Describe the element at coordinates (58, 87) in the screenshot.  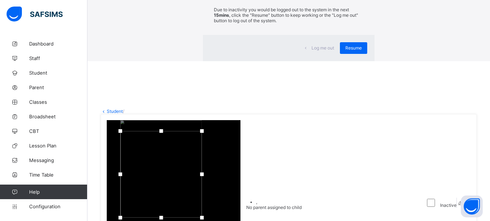
I see `span: Parent` at that location.